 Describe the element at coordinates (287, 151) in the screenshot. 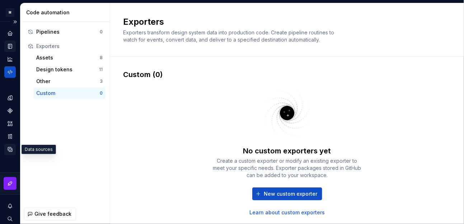

I see `div: No custom exporters yet` at that location.